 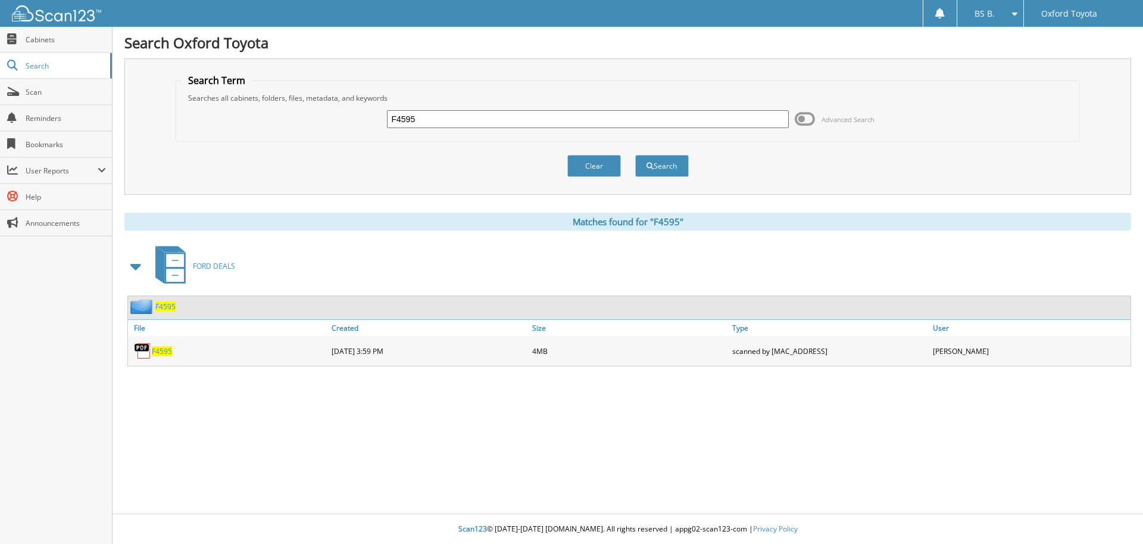 What do you see at coordinates (594, 165) in the screenshot?
I see `button: Clear` at bounding box center [594, 165].